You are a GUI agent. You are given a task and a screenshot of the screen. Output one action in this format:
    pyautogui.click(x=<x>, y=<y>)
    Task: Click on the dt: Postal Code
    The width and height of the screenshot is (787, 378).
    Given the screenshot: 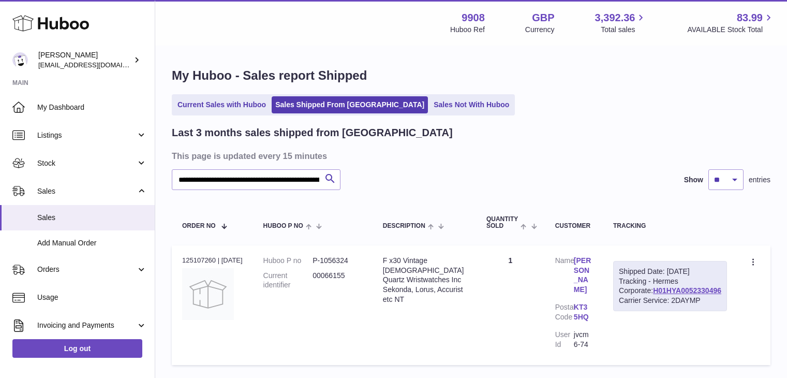 What is the action you would take?
    pyautogui.click(x=564, y=313)
    